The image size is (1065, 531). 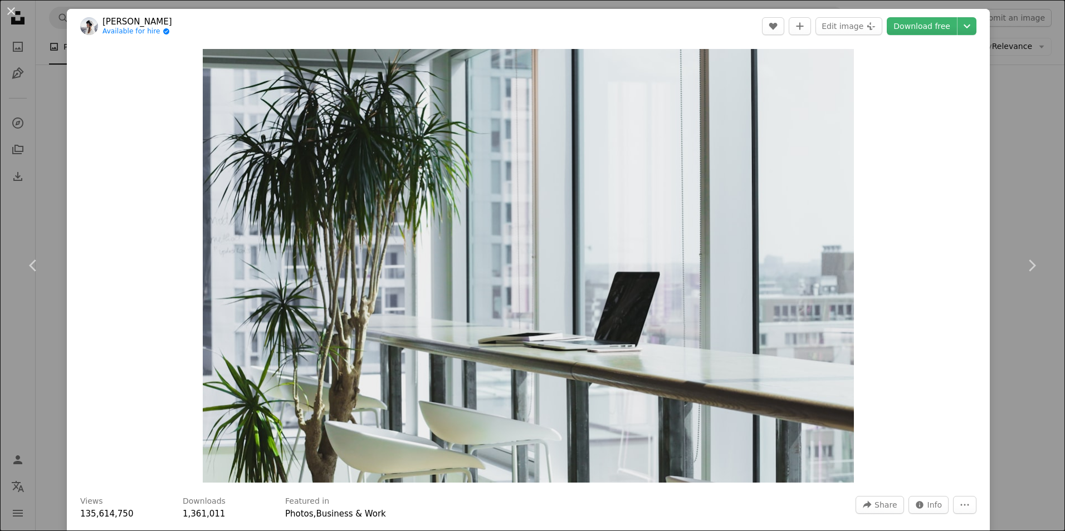 I want to click on img: turned off laptop computer on top of brown wooden table, so click(x=528, y=266).